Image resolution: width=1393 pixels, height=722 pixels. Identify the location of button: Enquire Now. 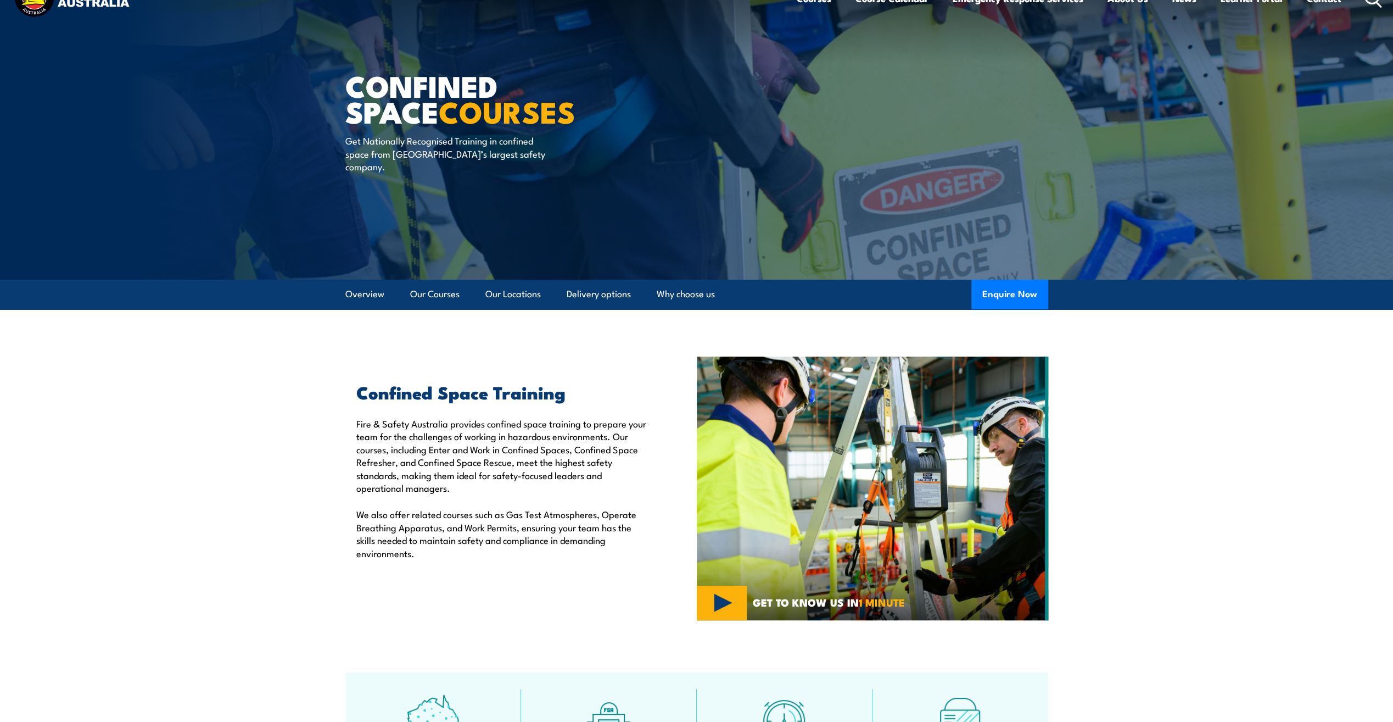
(1010, 294).